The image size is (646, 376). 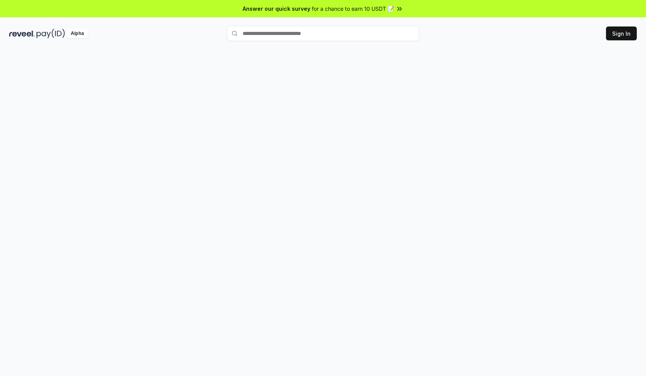 I want to click on button: Sign In, so click(x=621, y=33).